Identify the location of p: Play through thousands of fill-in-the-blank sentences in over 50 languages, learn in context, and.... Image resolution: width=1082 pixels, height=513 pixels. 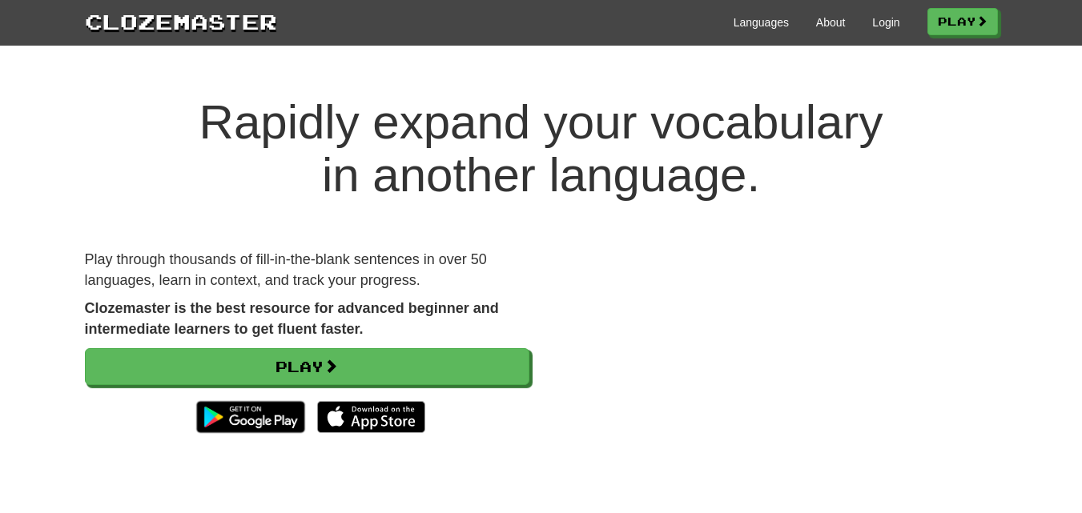
(307, 270).